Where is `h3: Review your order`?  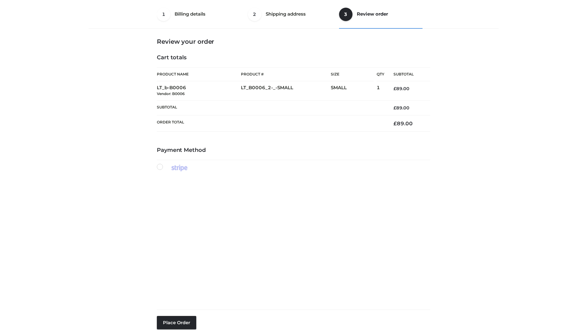 h3: Review your order is located at coordinates (294, 42).